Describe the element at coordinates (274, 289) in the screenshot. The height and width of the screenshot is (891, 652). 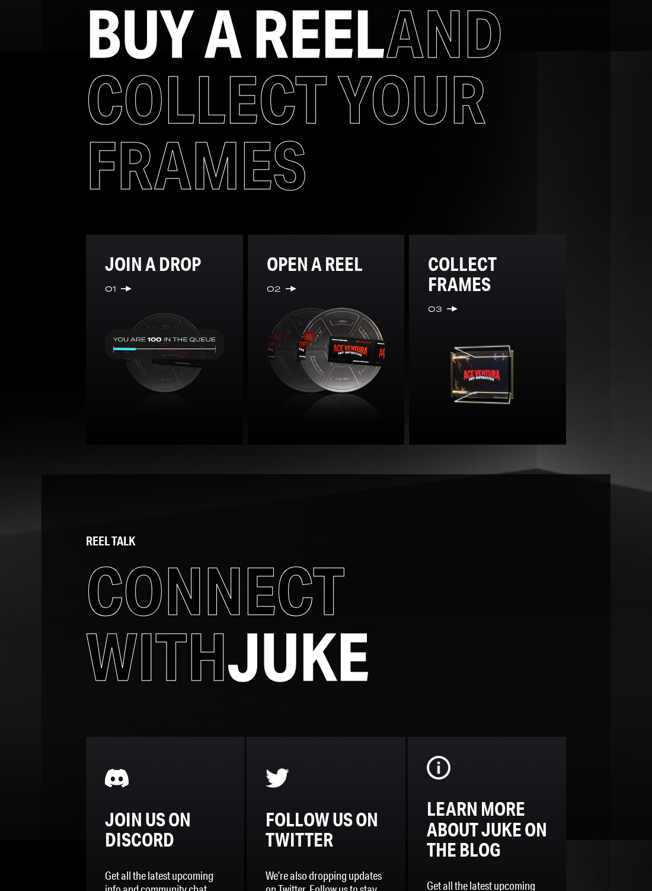
I see `p: O2` at that location.